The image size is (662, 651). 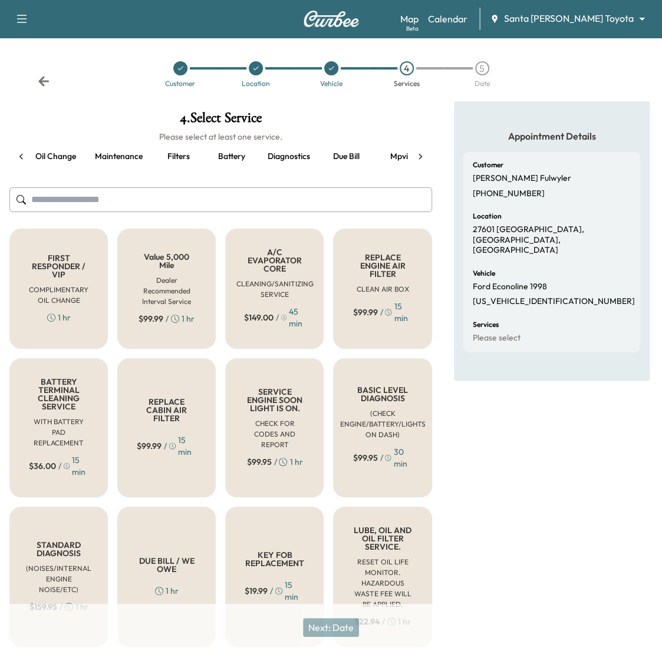 What do you see at coordinates (407, 84) in the screenshot?
I see `div: Services` at bounding box center [407, 84].